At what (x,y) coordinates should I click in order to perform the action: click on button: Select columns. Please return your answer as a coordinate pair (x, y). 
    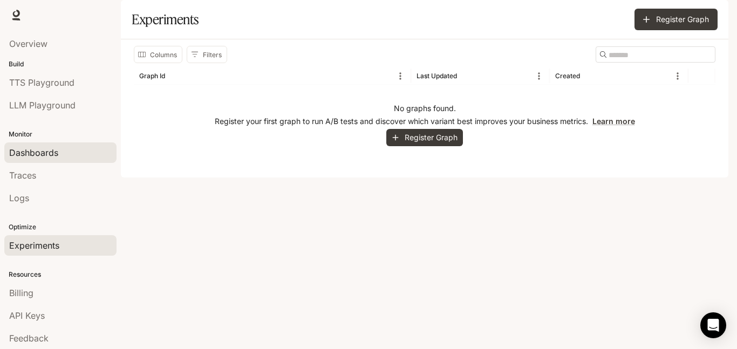
    Looking at the image, I should click on (158, 54).